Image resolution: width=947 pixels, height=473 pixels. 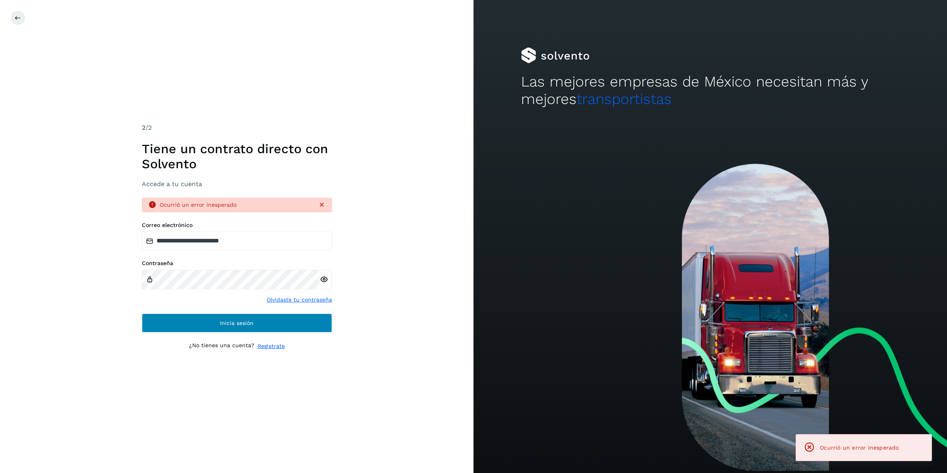 I want to click on span: Ocurrió un error inesperado, so click(x=859, y=447).